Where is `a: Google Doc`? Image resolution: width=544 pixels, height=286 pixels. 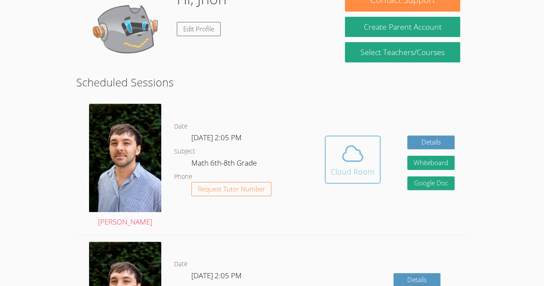 a: Google Doc is located at coordinates (431, 183).